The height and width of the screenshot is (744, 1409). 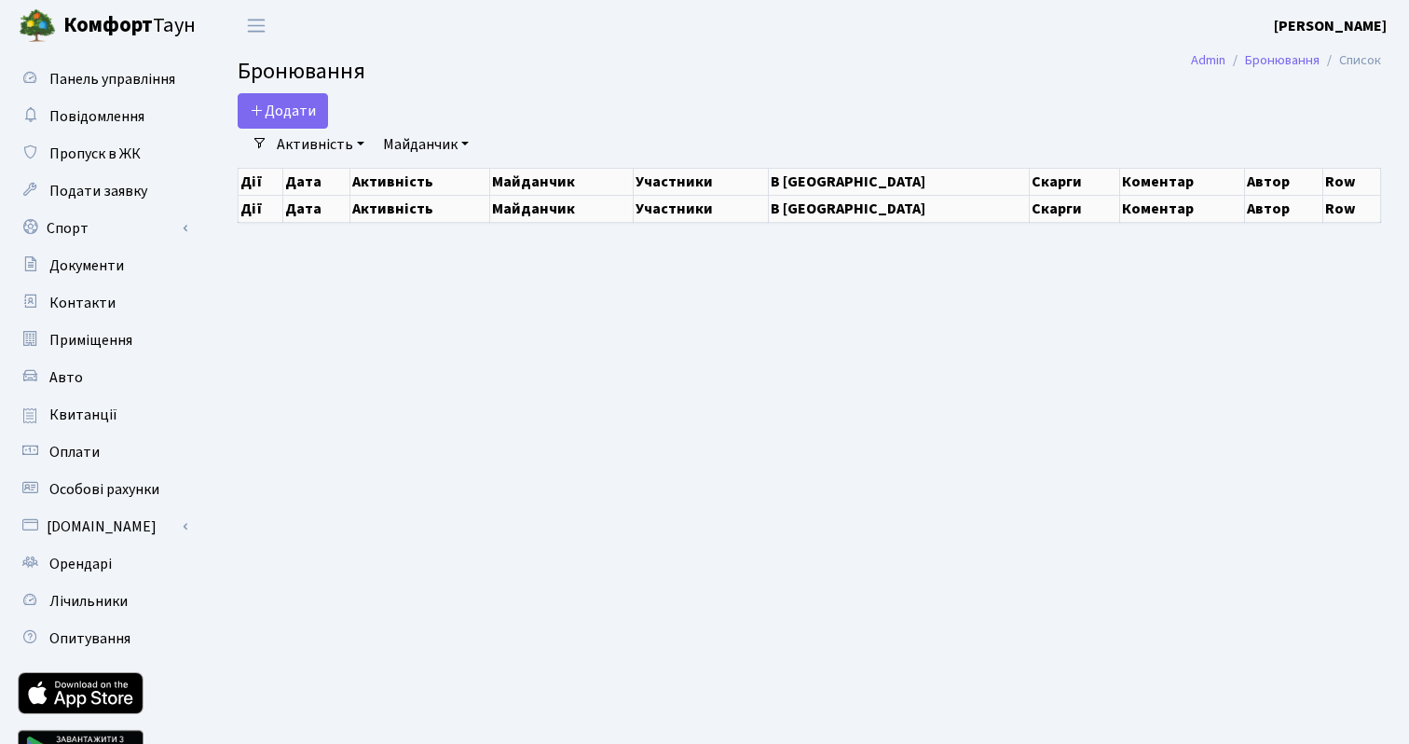 I want to click on span: Панель управління, so click(x=112, y=79).